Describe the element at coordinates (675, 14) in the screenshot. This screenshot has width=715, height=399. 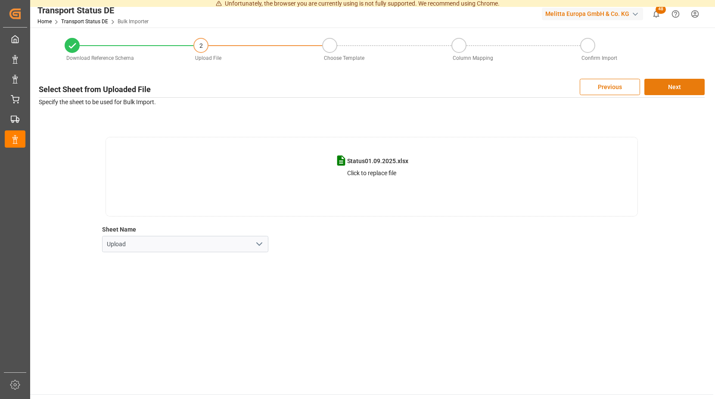
I see `button: Help Center` at that location.